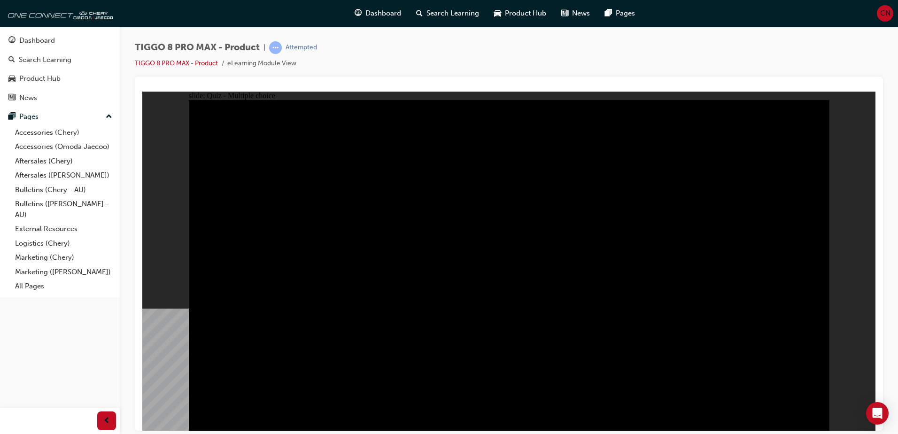  I want to click on button: Pages, so click(60, 117).